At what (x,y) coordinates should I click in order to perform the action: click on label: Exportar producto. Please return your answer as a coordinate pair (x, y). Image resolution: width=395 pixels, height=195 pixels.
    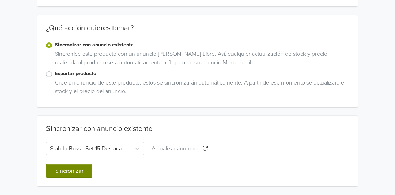
    Looking at the image, I should click on (202, 74).